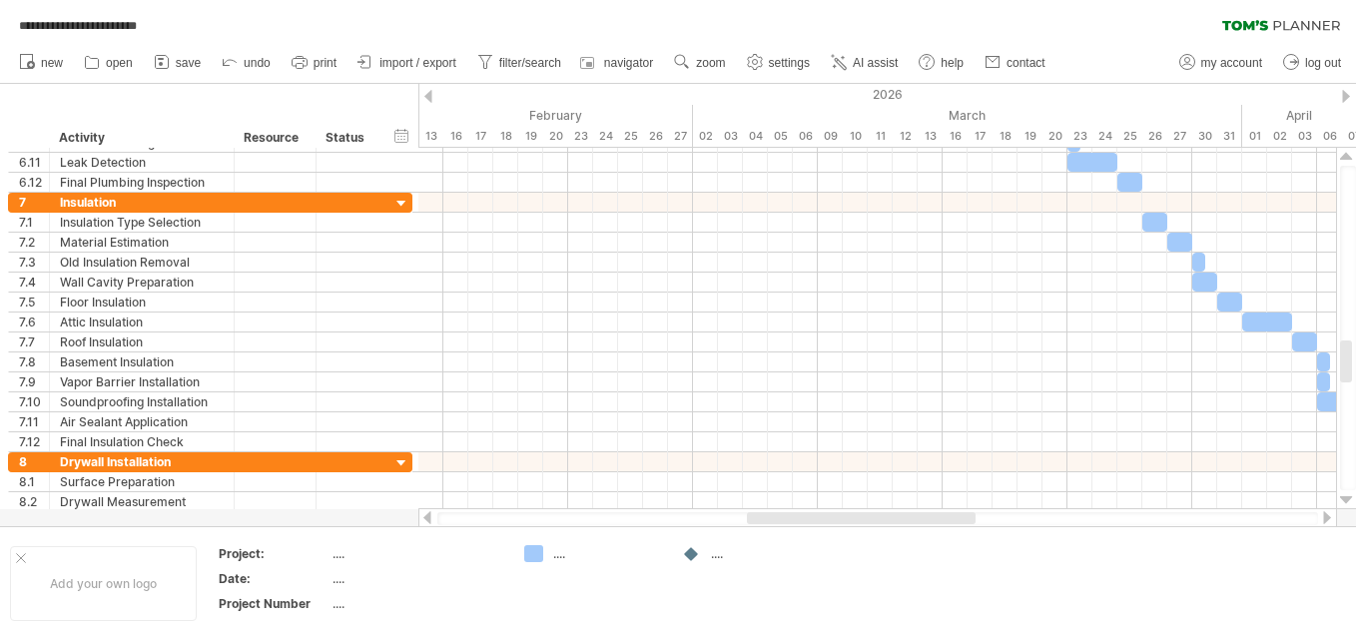 The image size is (1356, 641). I want to click on a: log out, so click(1312, 63).